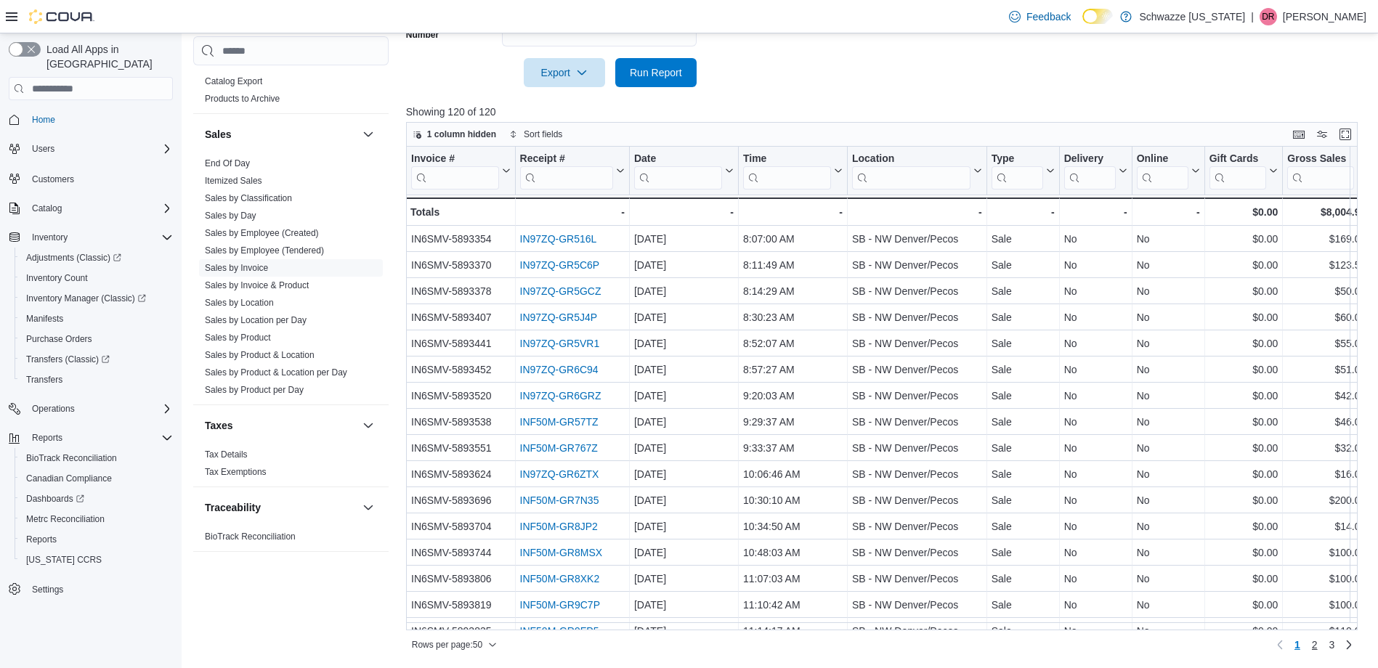 This screenshot has width=1378, height=668. I want to click on a: Sales by Product, so click(238, 338).